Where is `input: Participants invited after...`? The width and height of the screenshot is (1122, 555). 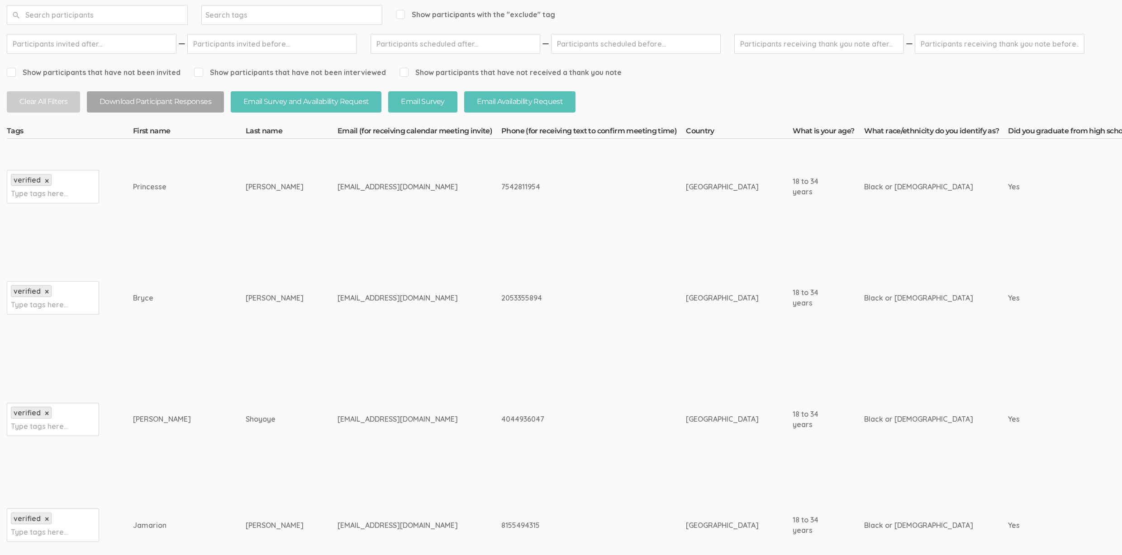
input: Participants invited after... is located at coordinates (91, 44).